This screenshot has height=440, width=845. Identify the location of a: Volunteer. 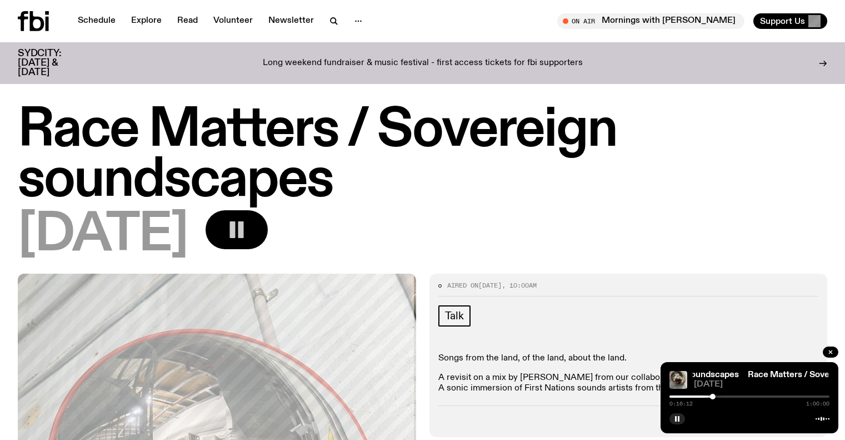
(233, 21).